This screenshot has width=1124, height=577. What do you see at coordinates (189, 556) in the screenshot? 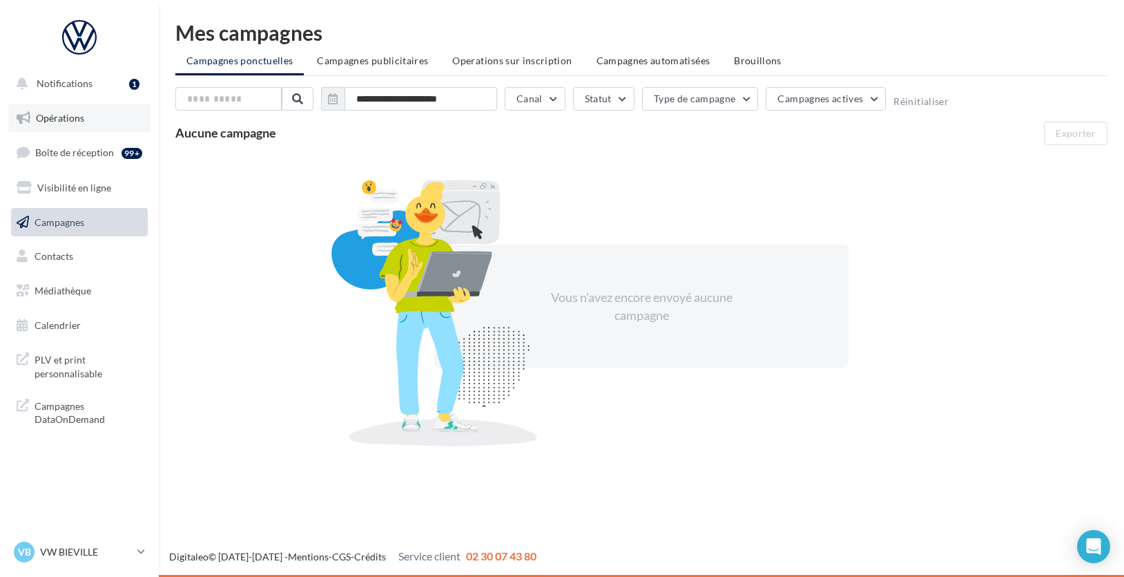
I see `a: Digitaleo` at bounding box center [189, 556].